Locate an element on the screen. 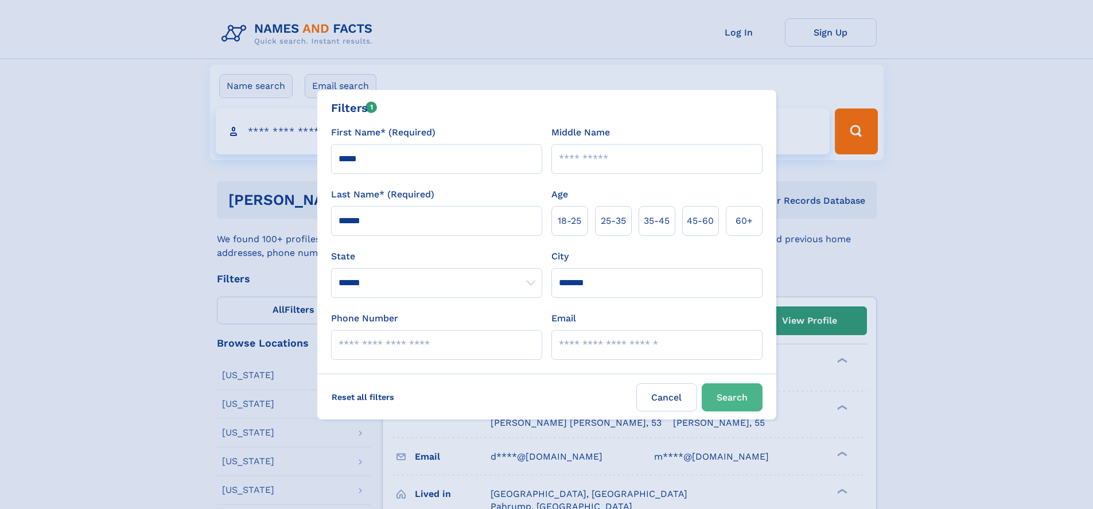 This screenshot has height=509, width=1093. span: 18‑25 is located at coordinates (569, 221).